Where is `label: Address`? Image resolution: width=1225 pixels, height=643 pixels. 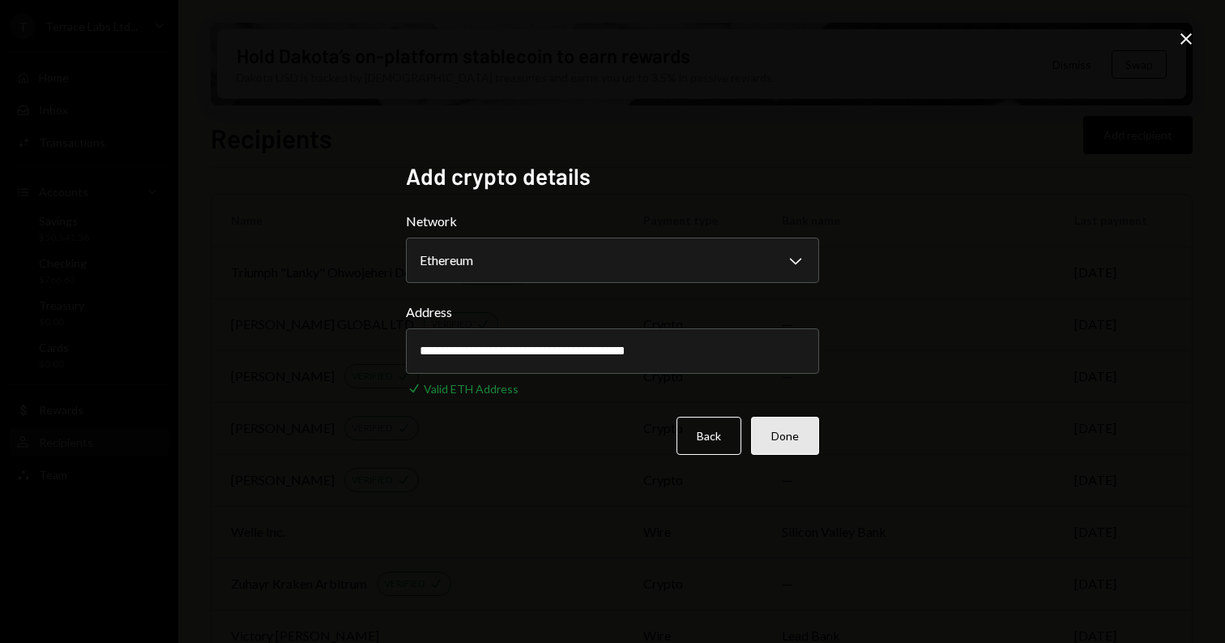
label: Address is located at coordinates (613, 312).